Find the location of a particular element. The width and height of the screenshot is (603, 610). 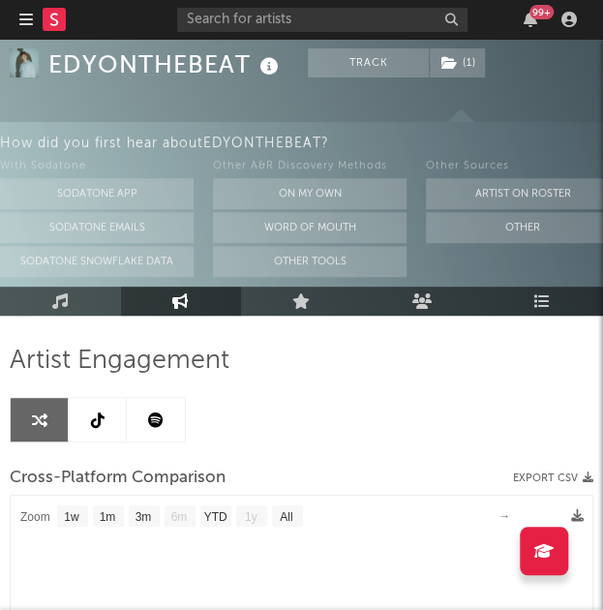

button: 99+ is located at coordinates (531, 19).